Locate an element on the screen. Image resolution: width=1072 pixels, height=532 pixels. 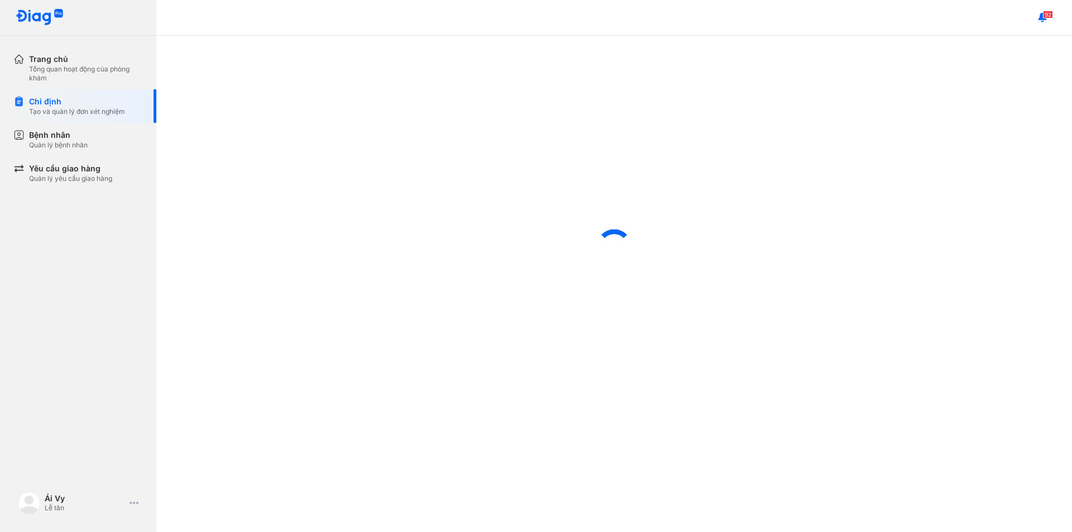
div: Yêu cầu giao hàng is located at coordinates (70, 169).